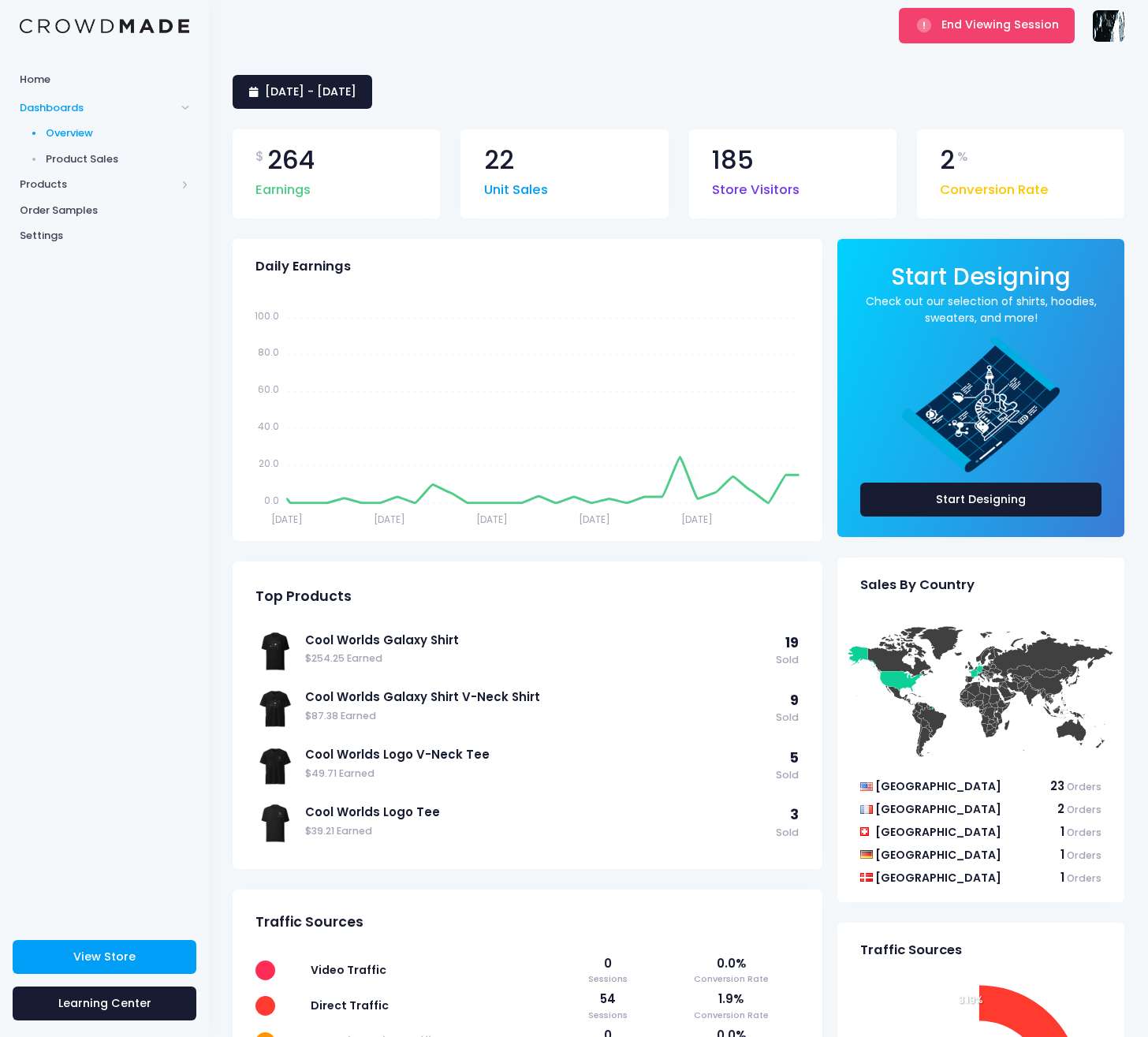 This screenshot has width=1148, height=1037. I want to click on span: Video Traffic, so click(348, 970).